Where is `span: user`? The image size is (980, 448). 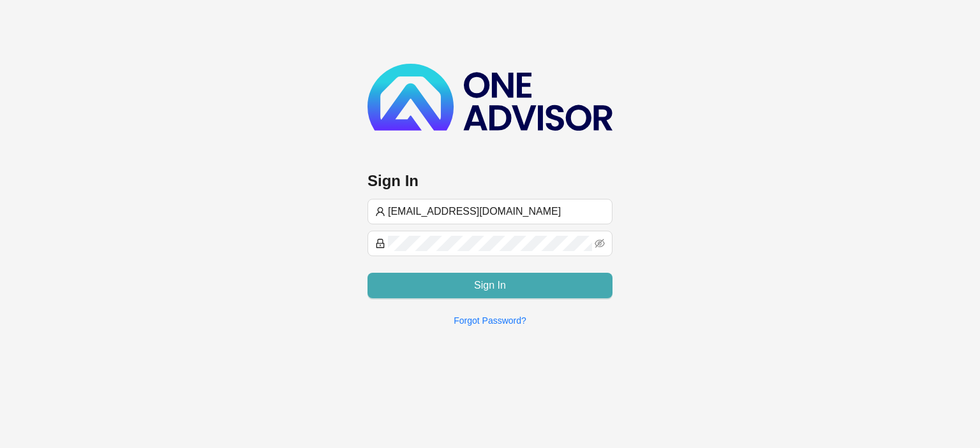 span: user is located at coordinates (380, 212).